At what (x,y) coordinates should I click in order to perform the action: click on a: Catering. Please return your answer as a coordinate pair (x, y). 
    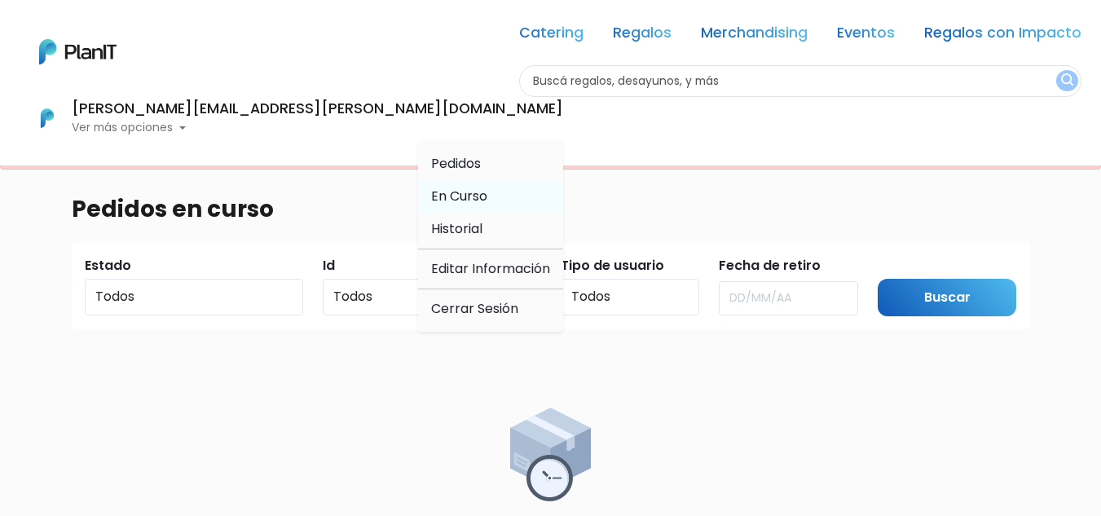
    Looking at the image, I should click on (551, 36).